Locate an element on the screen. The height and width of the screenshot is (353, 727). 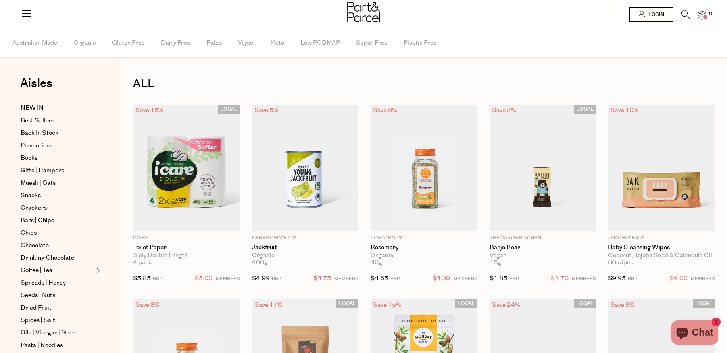
a: Chips is located at coordinates (57, 233).